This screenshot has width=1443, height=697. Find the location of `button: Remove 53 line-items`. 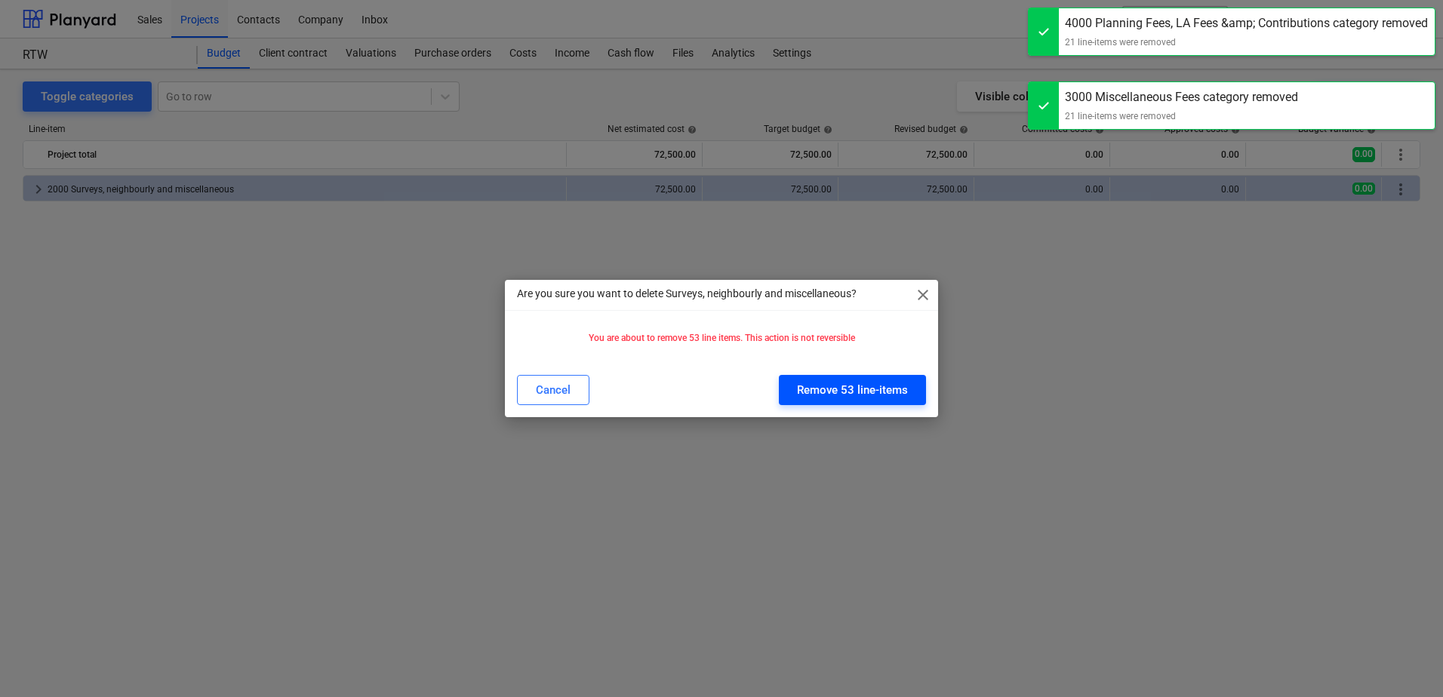

button: Remove 53 line-items is located at coordinates (852, 390).